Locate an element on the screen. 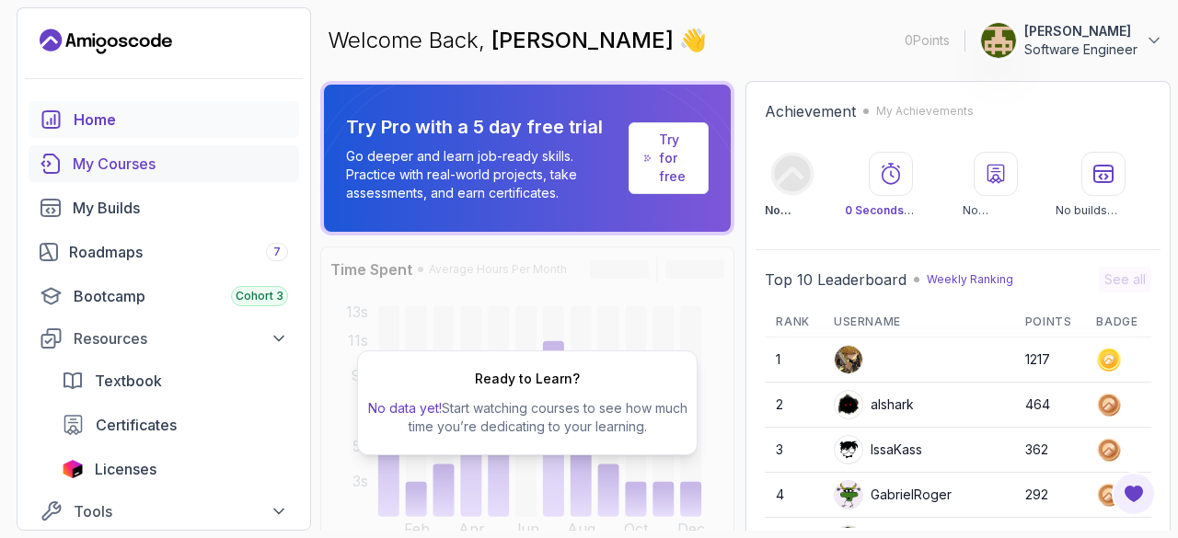  p: My Achievements is located at coordinates (925, 111).